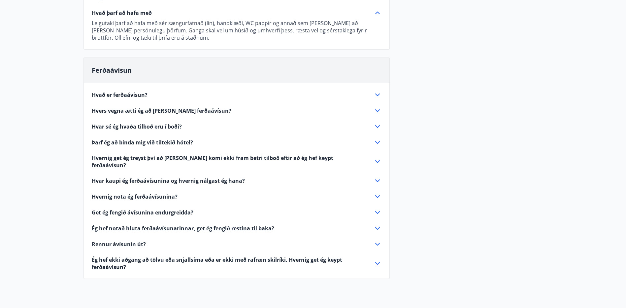 This screenshot has width=626, height=308. Describe the element at coordinates (237, 142) in the screenshot. I see `div: Þarf ég að binda mig við tiltekið hótel?` at that location.